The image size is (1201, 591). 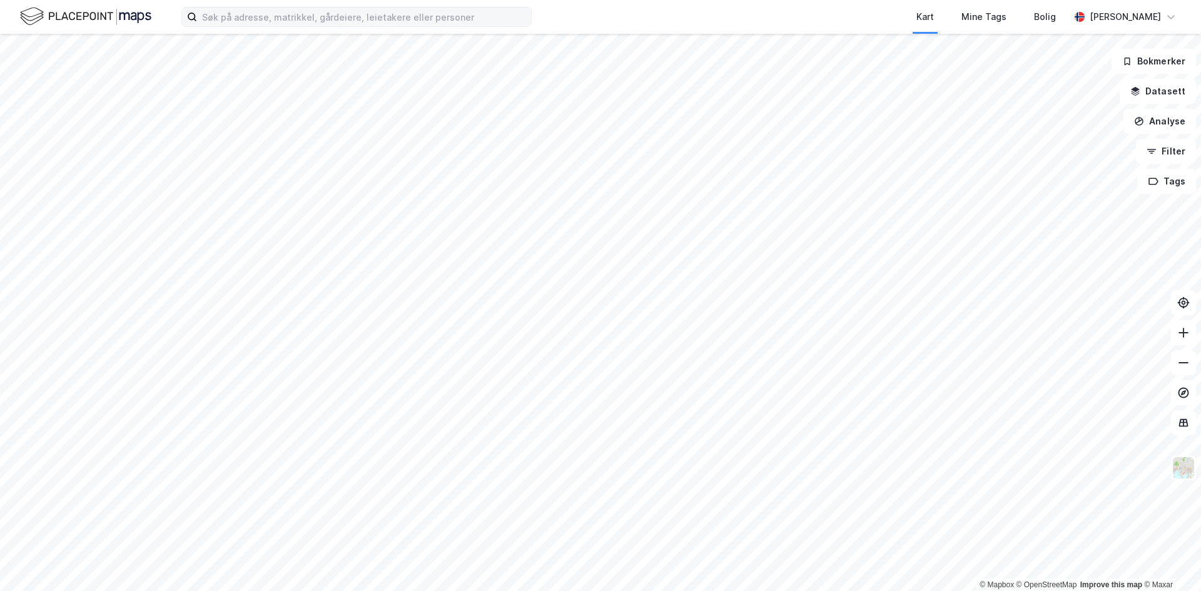 I want to click on button: Bokmerker, so click(x=1153, y=61).